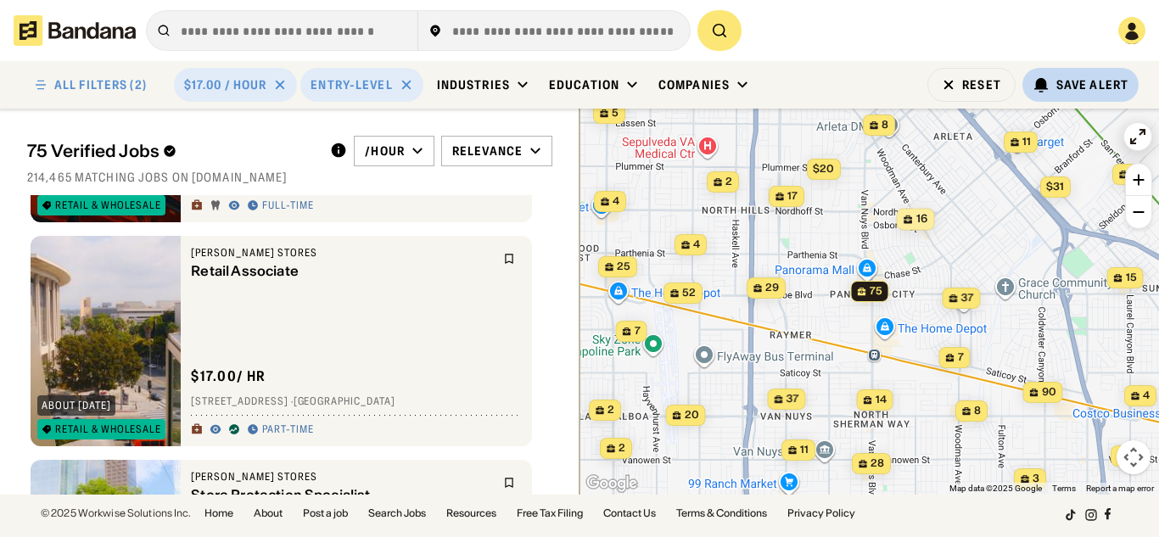 This screenshot has height=537, width=1159. Describe the element at coordinates (288, 430) in the screenshot. I see `div: Part-time` at that location.